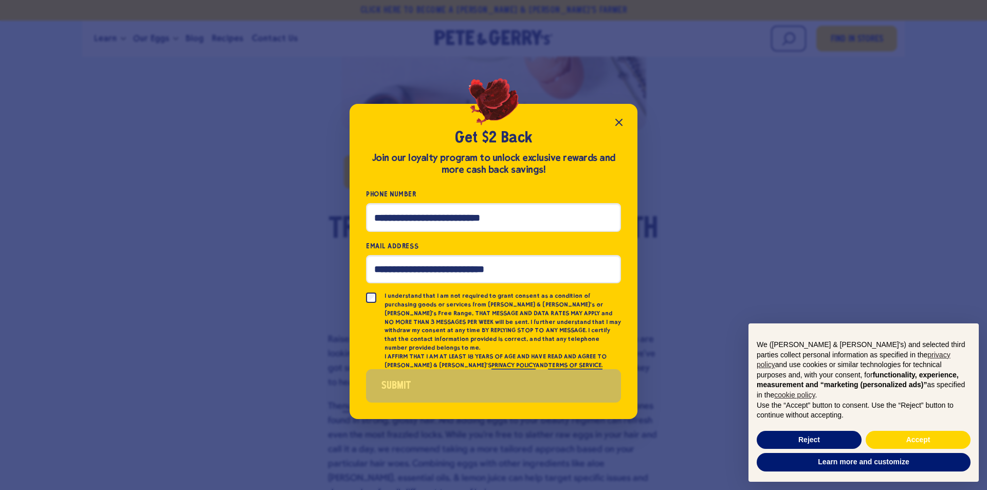  What do you see at coordinates (809, 440) in the screenshot?
I see `button: Reject` at bounding box center [809, 440].